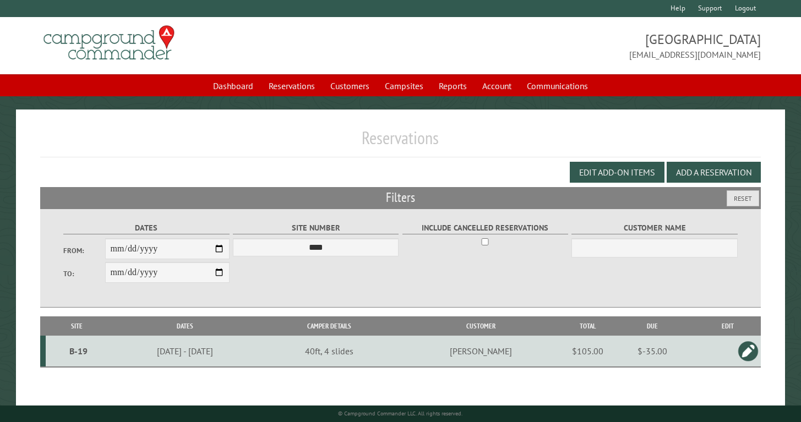 The image size is (801, 422). What do you see at coordinates (329, 351) in the screenshot?
I see `td: 40ft, 4 slides` at bounding box center [329, 351].